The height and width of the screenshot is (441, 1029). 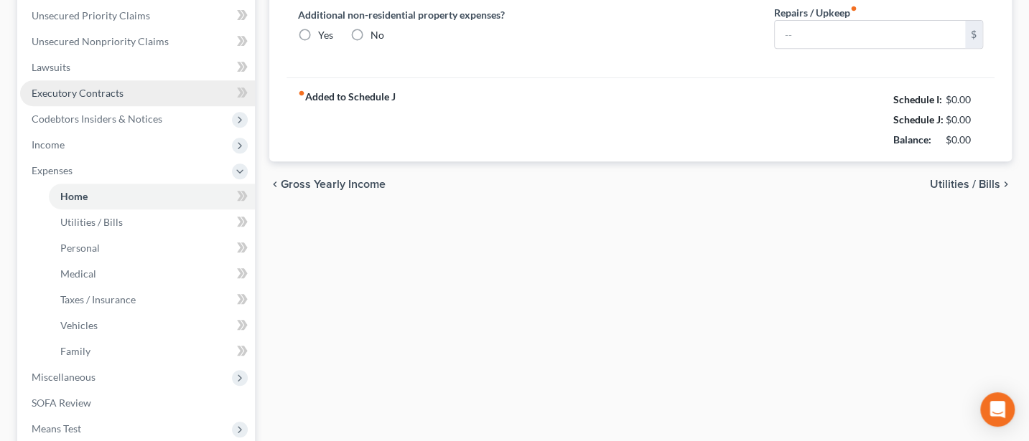 What do you see at coordinates (815, 12) in the screenshot?
I see `label: Repairs / Upkeep` at bounding box center [815, 12].